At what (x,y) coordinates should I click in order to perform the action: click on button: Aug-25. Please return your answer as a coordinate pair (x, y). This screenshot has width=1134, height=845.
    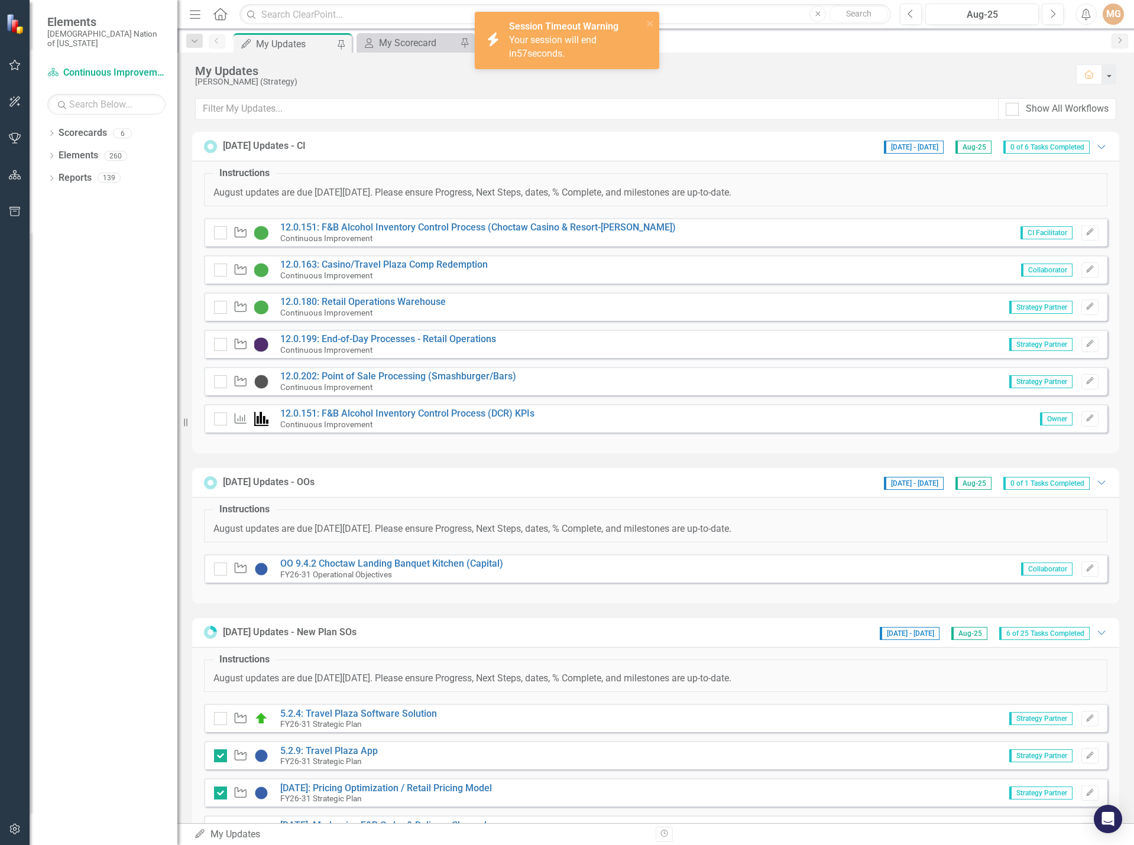
    Looking at the image, I should click on (982, 14).